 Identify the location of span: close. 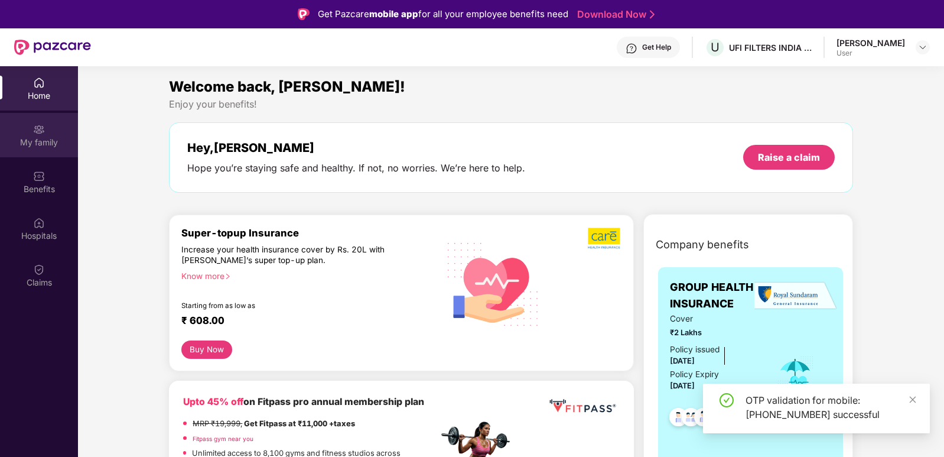
(913, 399).